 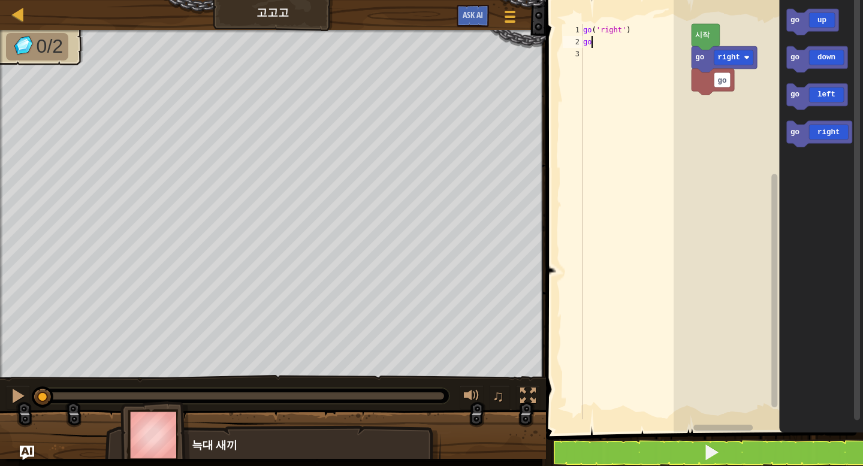 What do you see at coordinates (50, 46) in the screenshot?
I see `span: 0/2` at bounding box center [50, 46].